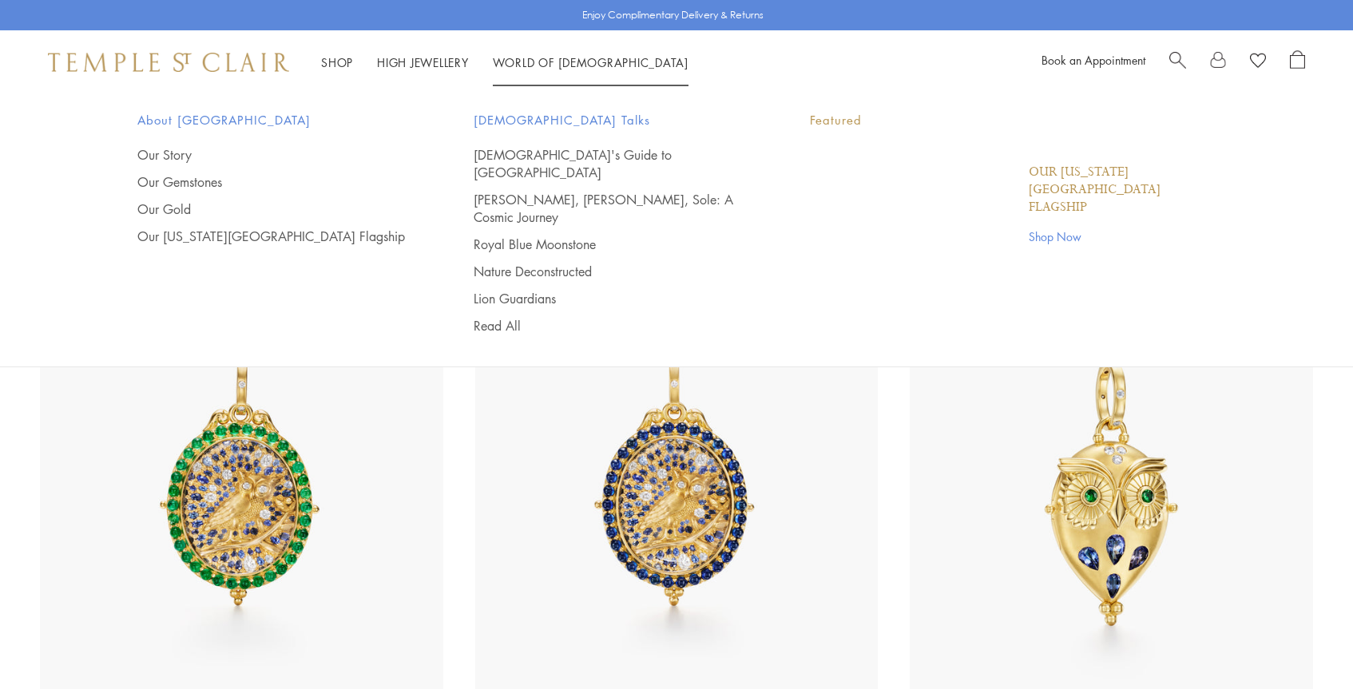  Describe the element at coordinates (423, 62) in the screenshot. I see `a: High JewelleryHigh Jewellery` at that location.